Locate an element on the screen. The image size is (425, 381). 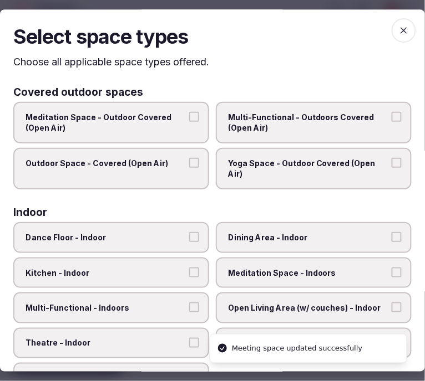
span: Multi-Functional - Indoors is located at coordinates (105, 308).